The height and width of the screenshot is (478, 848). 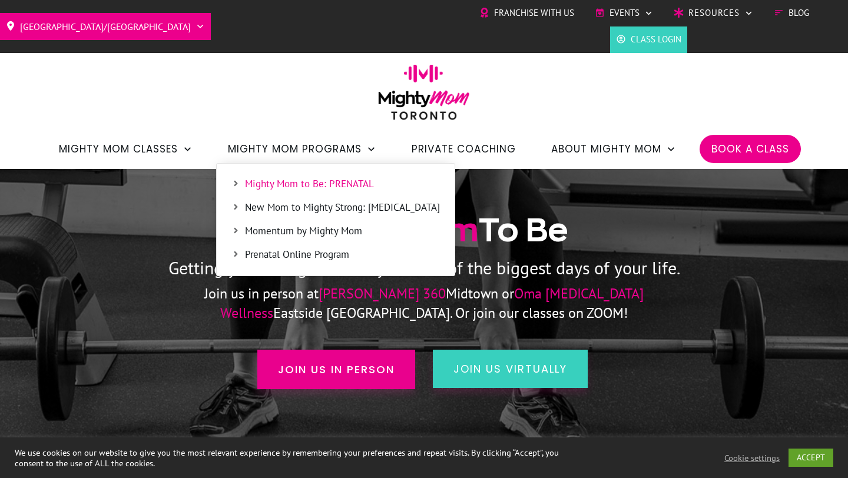 What do you see at coordinates (336, 369) in the screenshot?
I see `a: Join us in person` at bounding box center [336, 369].